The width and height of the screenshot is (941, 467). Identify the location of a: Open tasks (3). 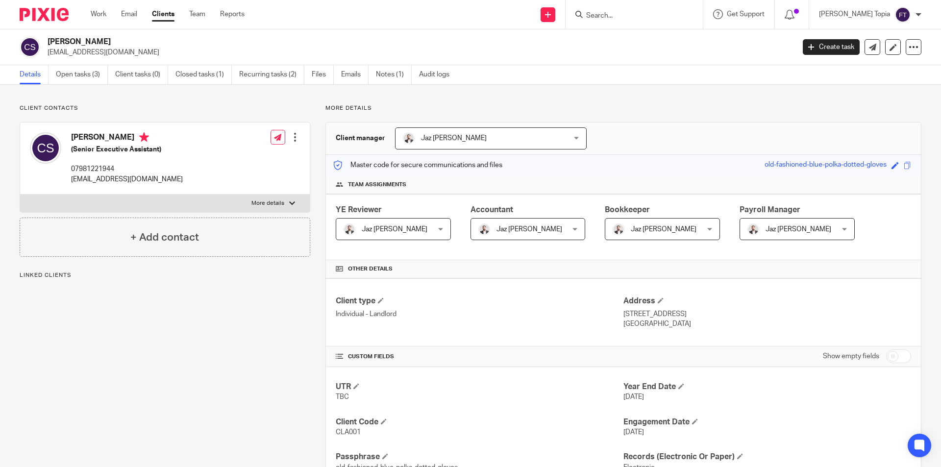
(82, 74).